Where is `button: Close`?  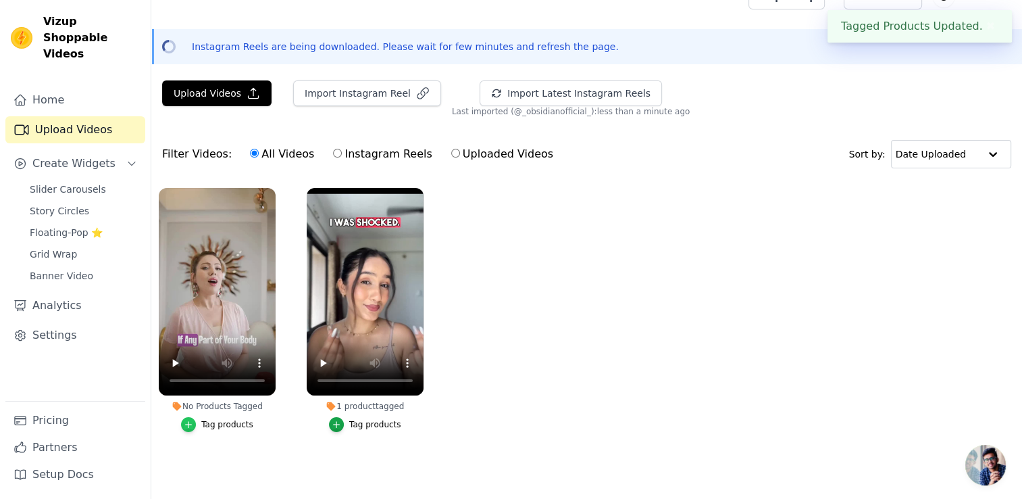
button: Close is located at coordinates (990, 26).